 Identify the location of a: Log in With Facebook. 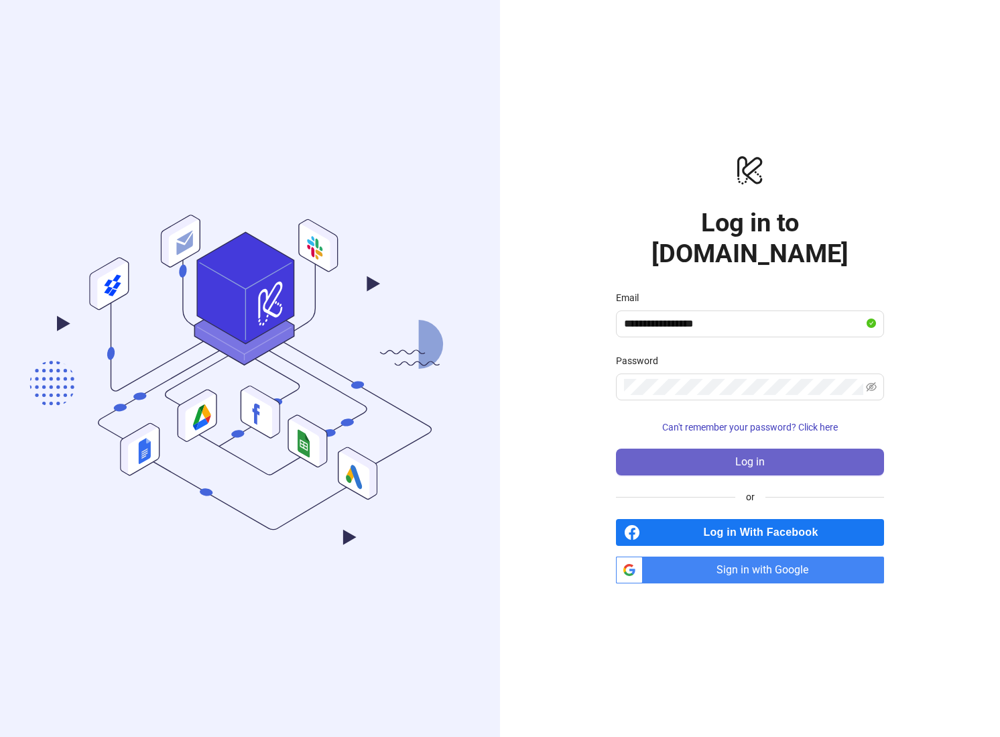
(750, 532).